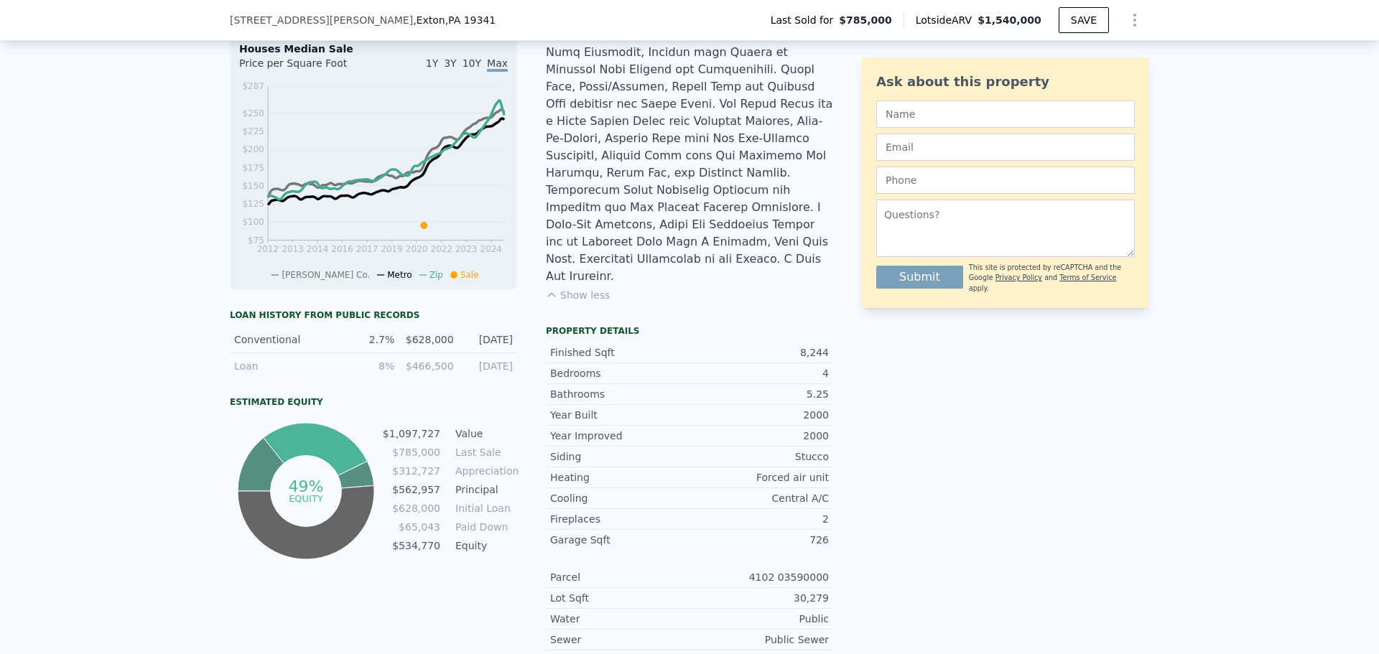 The image size is (1379, 654). Describe the element at coordinates (485, 471) in the screenshot. I see `td: Appreciation` at that location.